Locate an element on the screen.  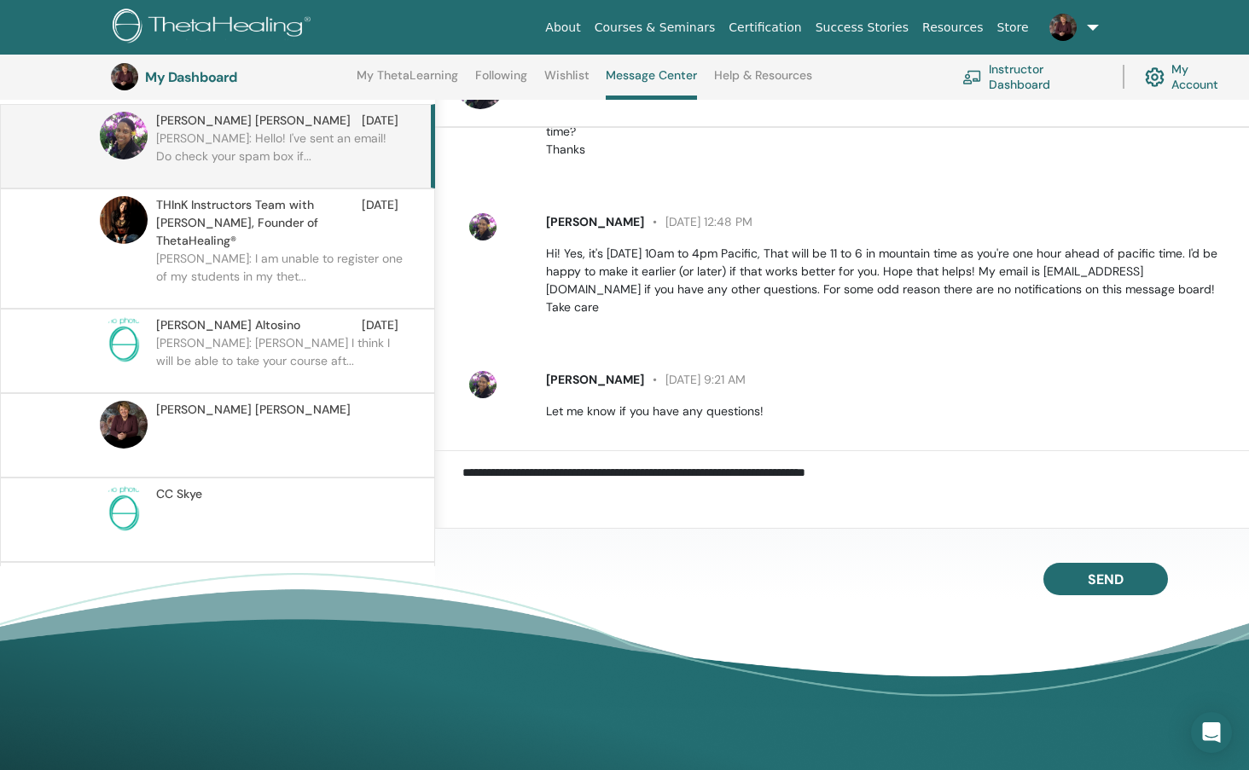
a: Message Center is located at coordinates (651, 84).